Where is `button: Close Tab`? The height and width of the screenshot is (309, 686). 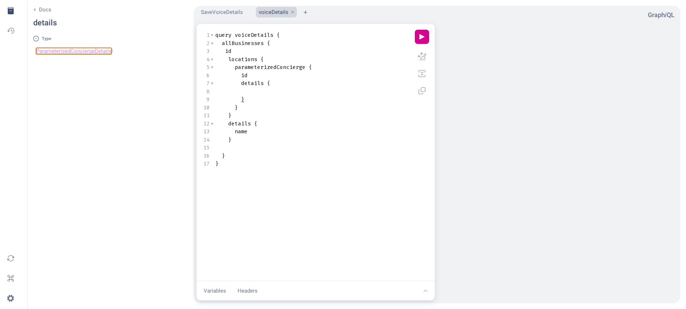 button: Close Tab is located at coordinates (293, 12).